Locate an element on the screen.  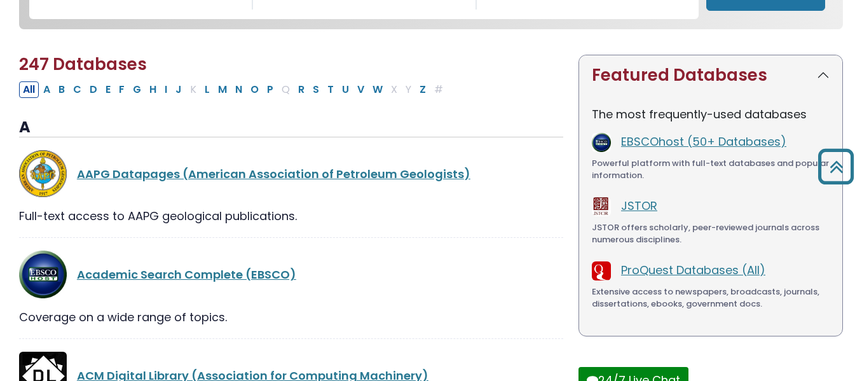
a: AAPG Datapages (American Association of Petroleum Geologists) is located at coordinates (273, 174).